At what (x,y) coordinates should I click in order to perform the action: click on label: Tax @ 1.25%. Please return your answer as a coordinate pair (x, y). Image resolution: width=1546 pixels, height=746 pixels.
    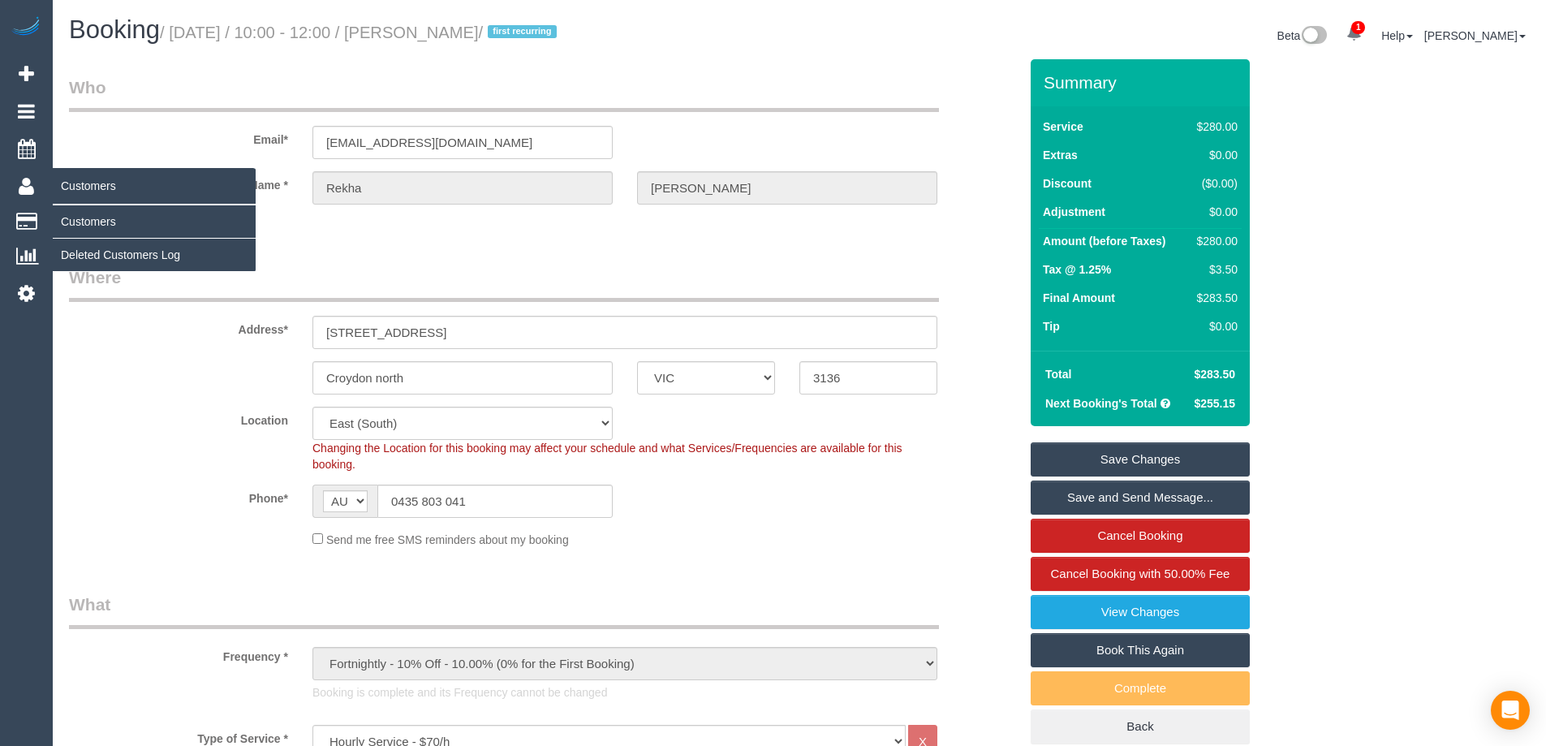
    Looking at the image, I should click on (1077, 269).